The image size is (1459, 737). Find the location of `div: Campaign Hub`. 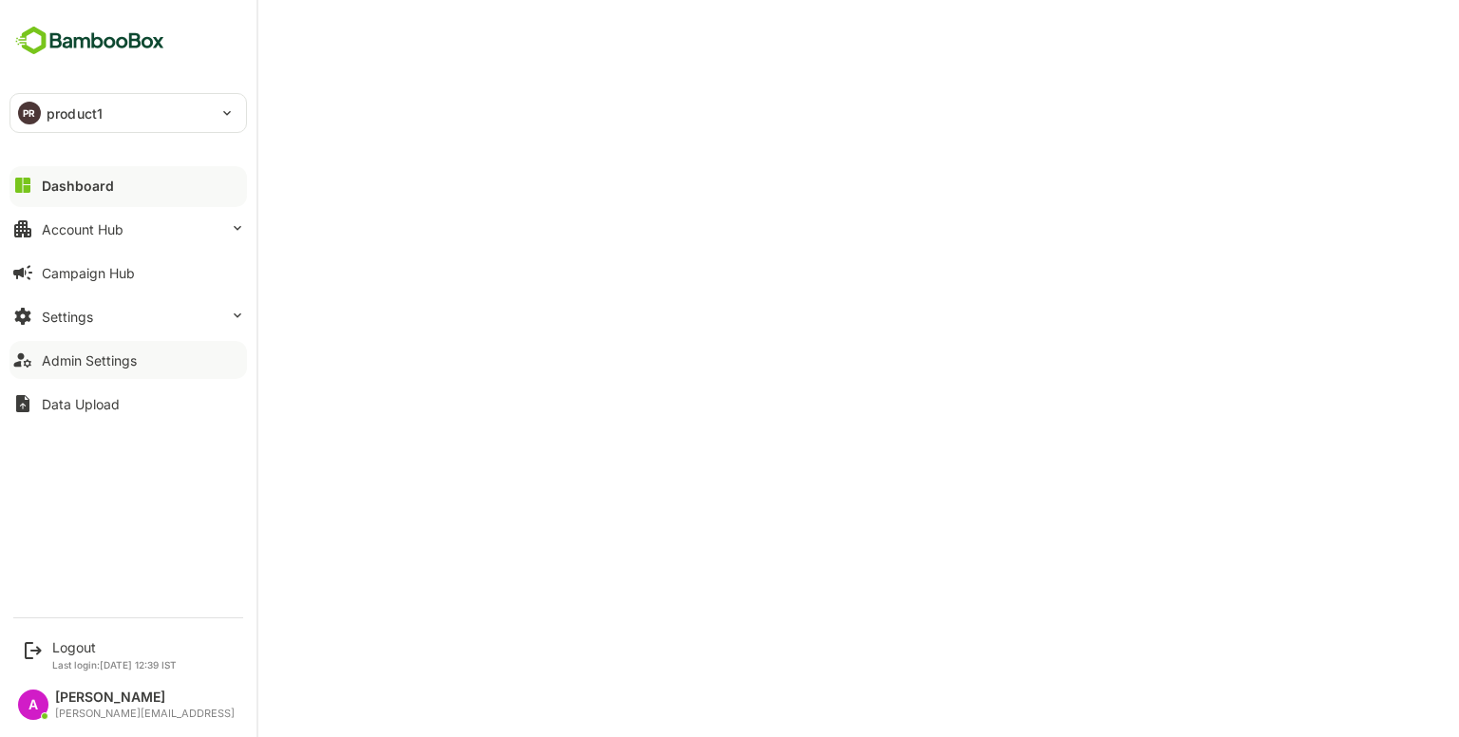

div: Campaign Hub is located at coordinates (88, 273).